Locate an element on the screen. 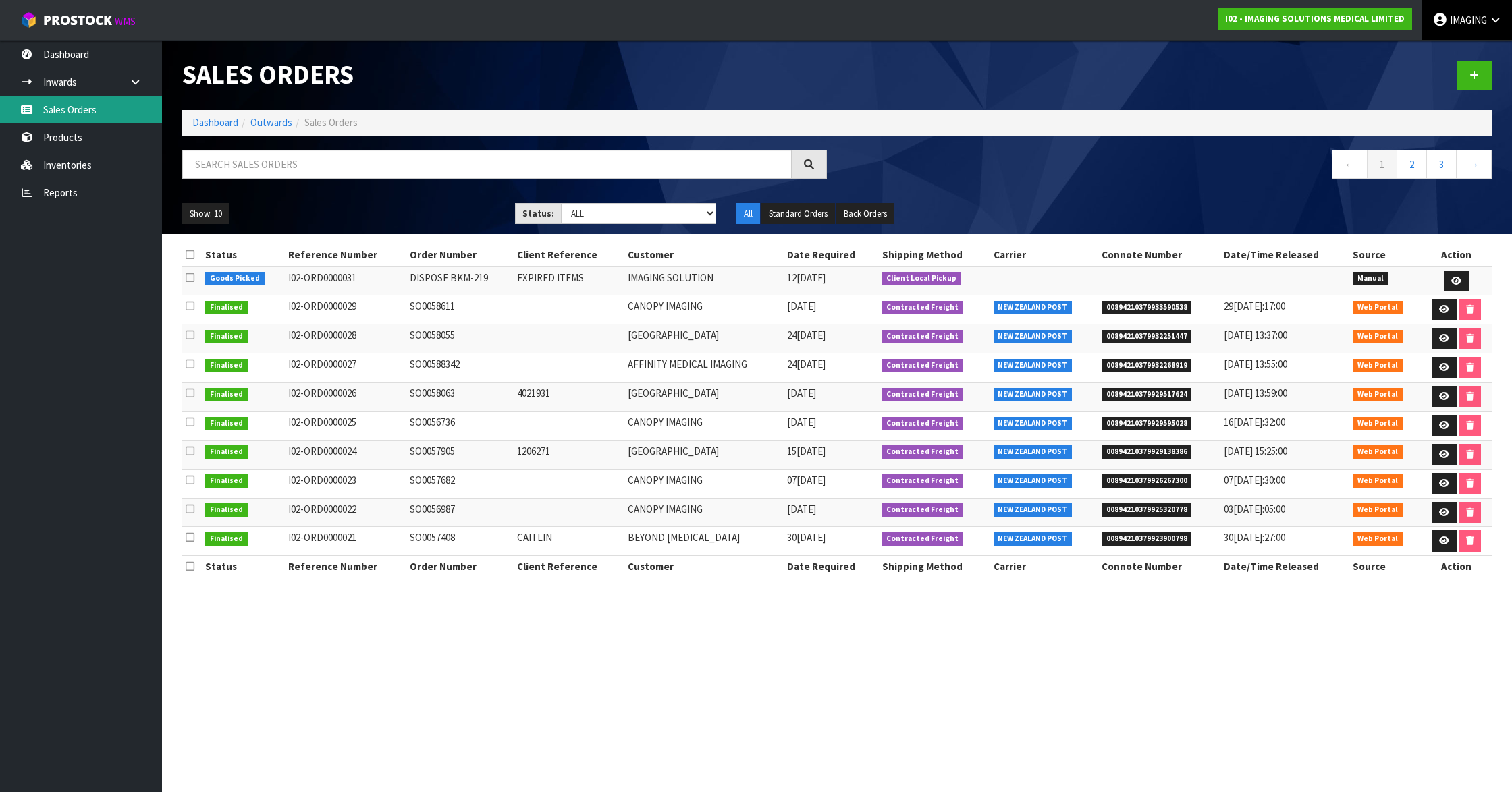  td: I02-ORD0000024 is located at coordinates (345, 455).